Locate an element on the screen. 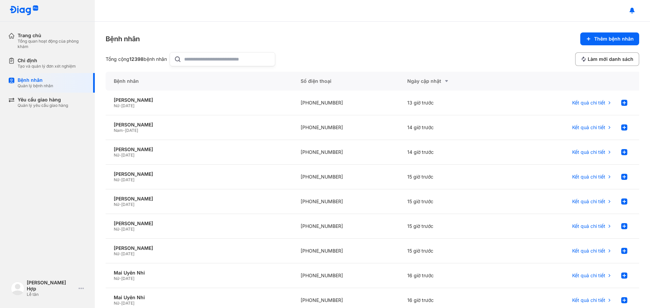  div: Tạo và quản lý đơn xét nghiệm is located at coordinates (47, 66).